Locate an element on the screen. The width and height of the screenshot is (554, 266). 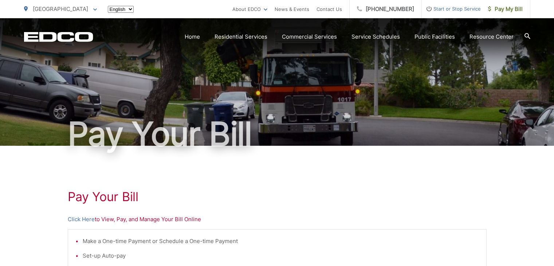
a: Home is located at coordinates (192, 37).